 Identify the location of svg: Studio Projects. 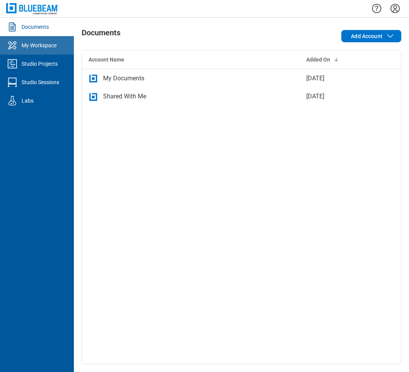
(12, 64).